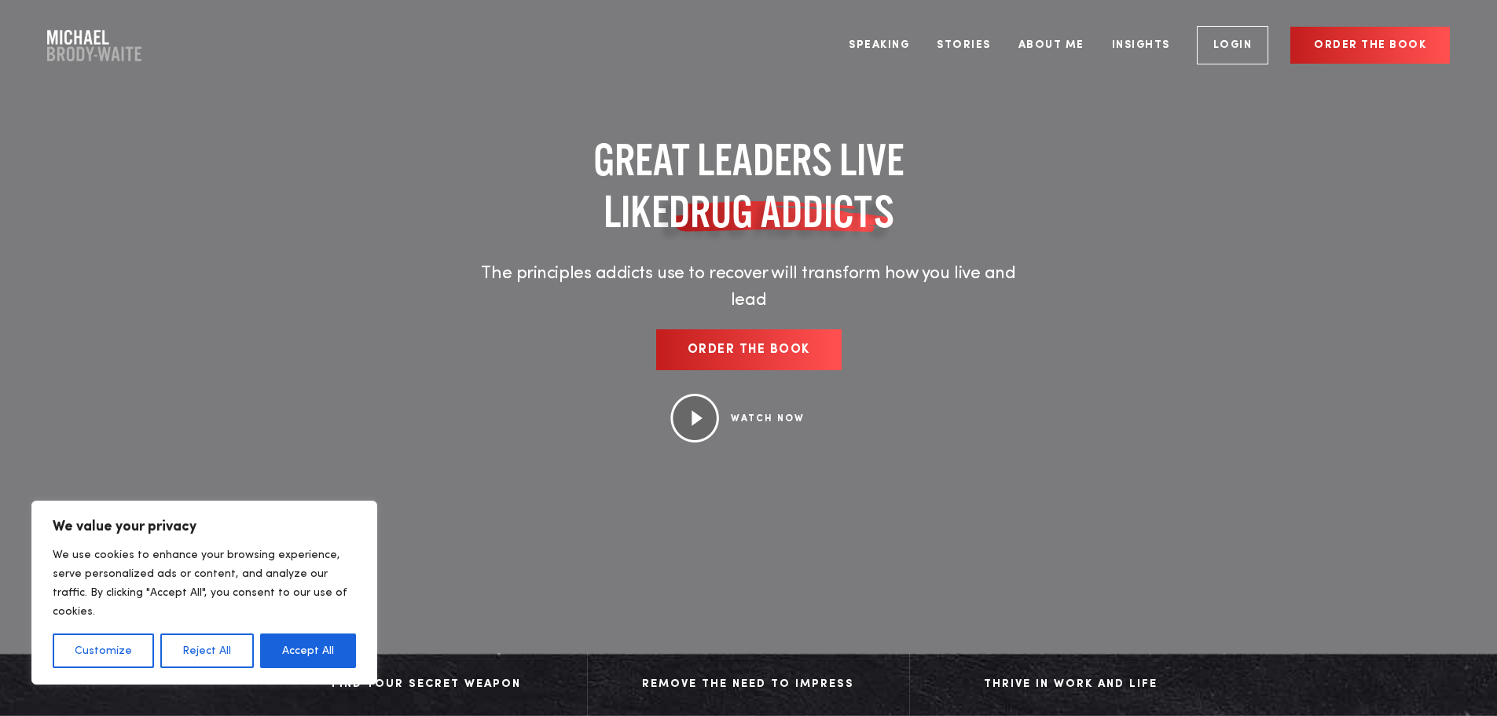 The height and width of the screenshot is (716, 1497). I want to click on div: Remove The Need to Impress, so click(748, 684).